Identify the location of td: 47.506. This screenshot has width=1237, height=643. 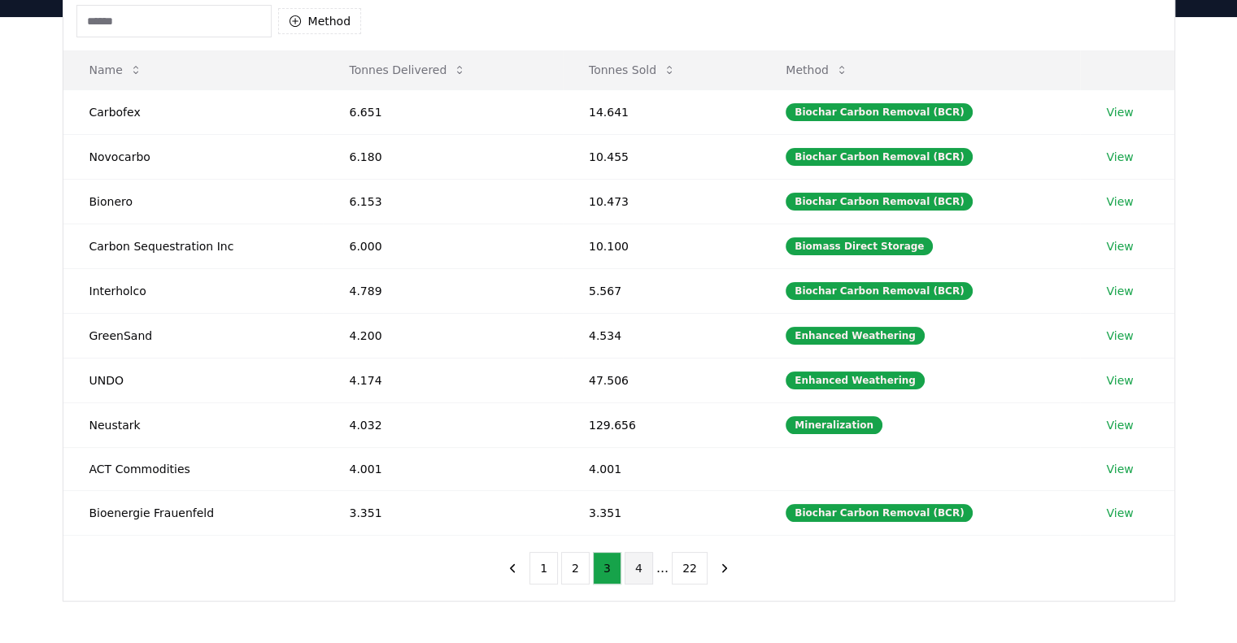
(661, 380).